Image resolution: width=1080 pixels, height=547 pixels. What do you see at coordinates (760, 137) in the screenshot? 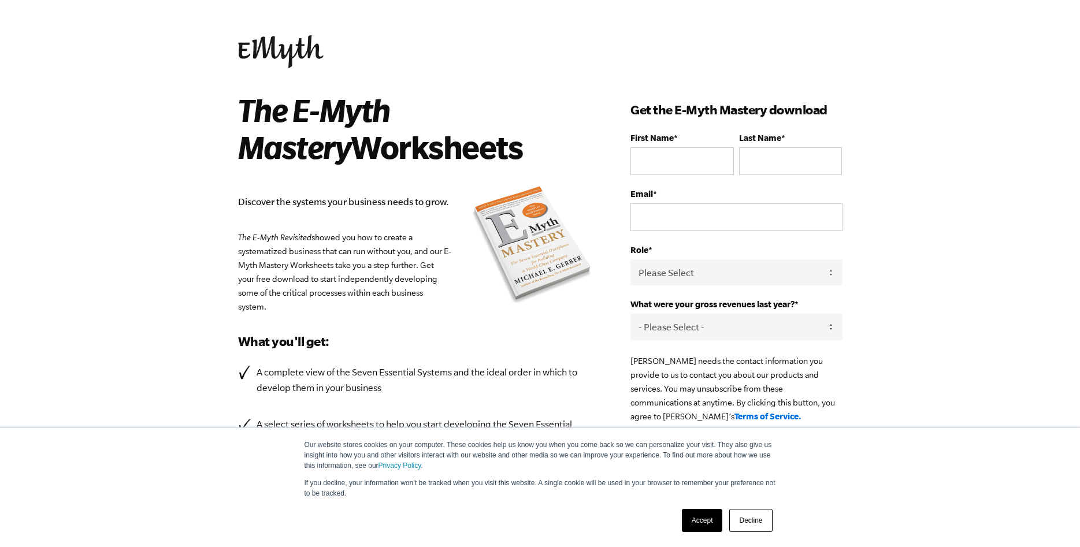
I see `span: Last Name` at bounding box center [760, 137].